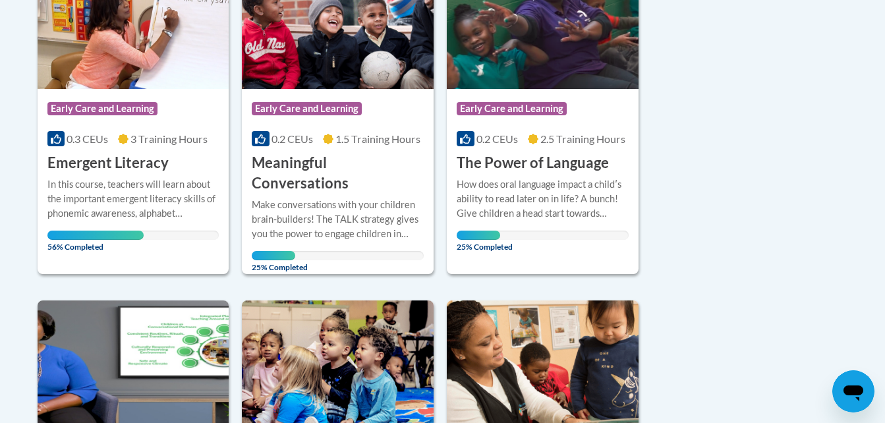 The image size is (885, 423). What do you see at coordinates (96, 241) in the screenshot?
I see `span: 56% Completed` at bounding box center [96, 241].